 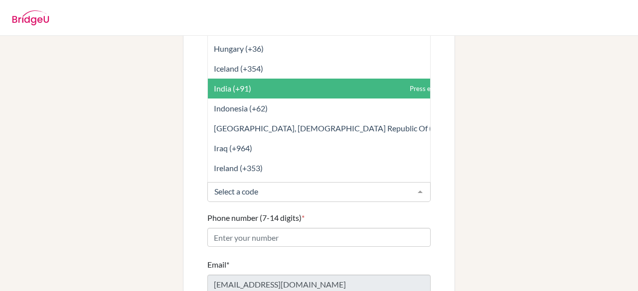 What do you see at coordinates (30, 18) in the screenshot?
I see `img: BridgeU logo` at bounding box center [30, 18].